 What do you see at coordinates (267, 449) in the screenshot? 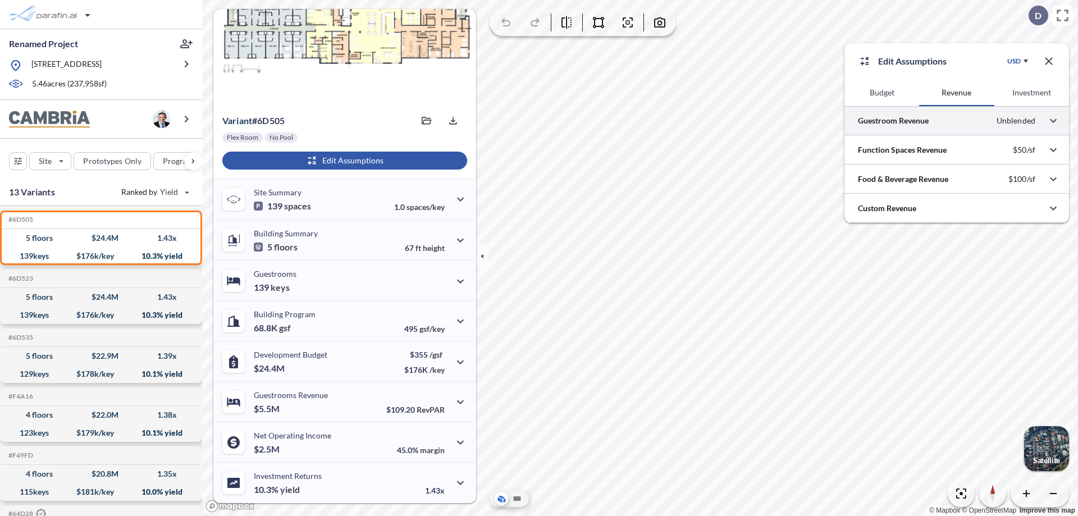
I see `p: $2.5M` at bounding box center [267, 449].